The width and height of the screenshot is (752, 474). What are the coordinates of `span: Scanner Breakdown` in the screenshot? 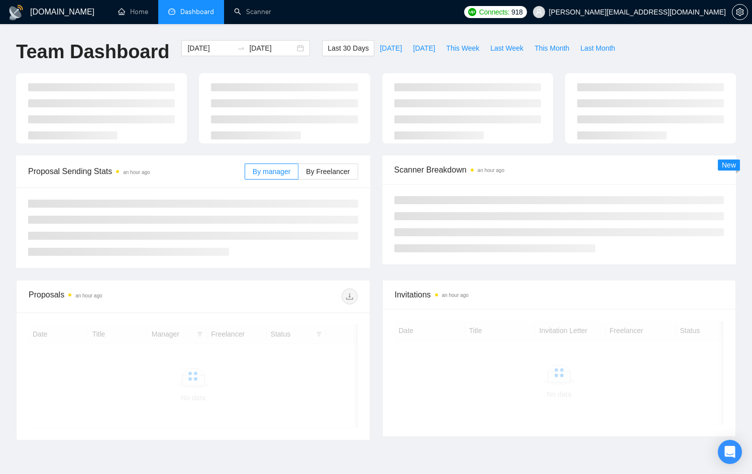 It's located at (559, 170).